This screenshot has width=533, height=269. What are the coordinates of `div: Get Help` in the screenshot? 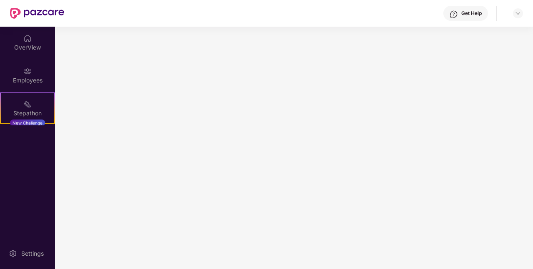 It's located at (471, 13).